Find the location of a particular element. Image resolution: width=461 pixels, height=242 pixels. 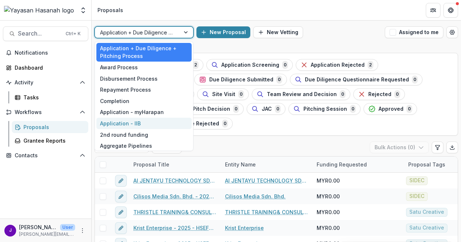

button: Team Review and Decision0 is located at coordinates (301, 94).